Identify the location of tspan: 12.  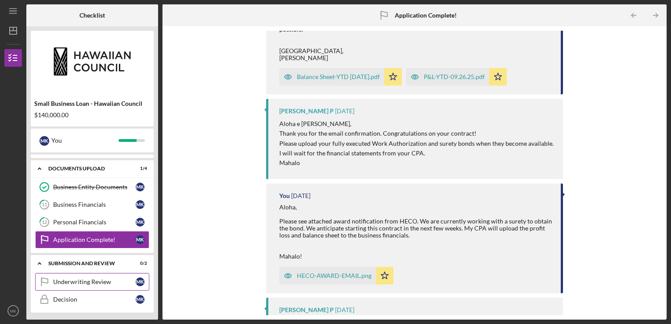
(44, 222).